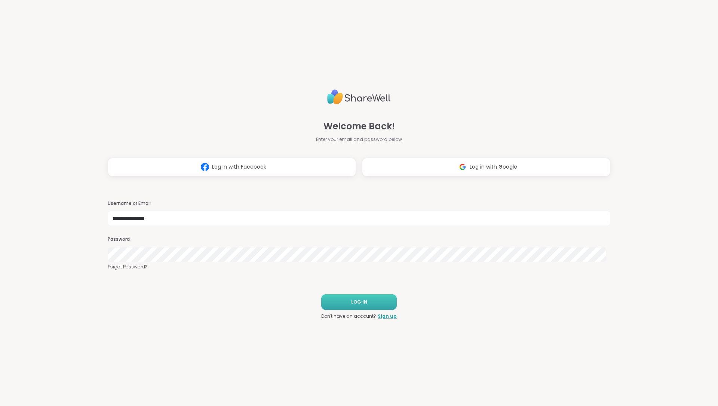  Describe the element at coordinates (359, 267) in the screenshot. I see `a: Forgot Password?` at that location.